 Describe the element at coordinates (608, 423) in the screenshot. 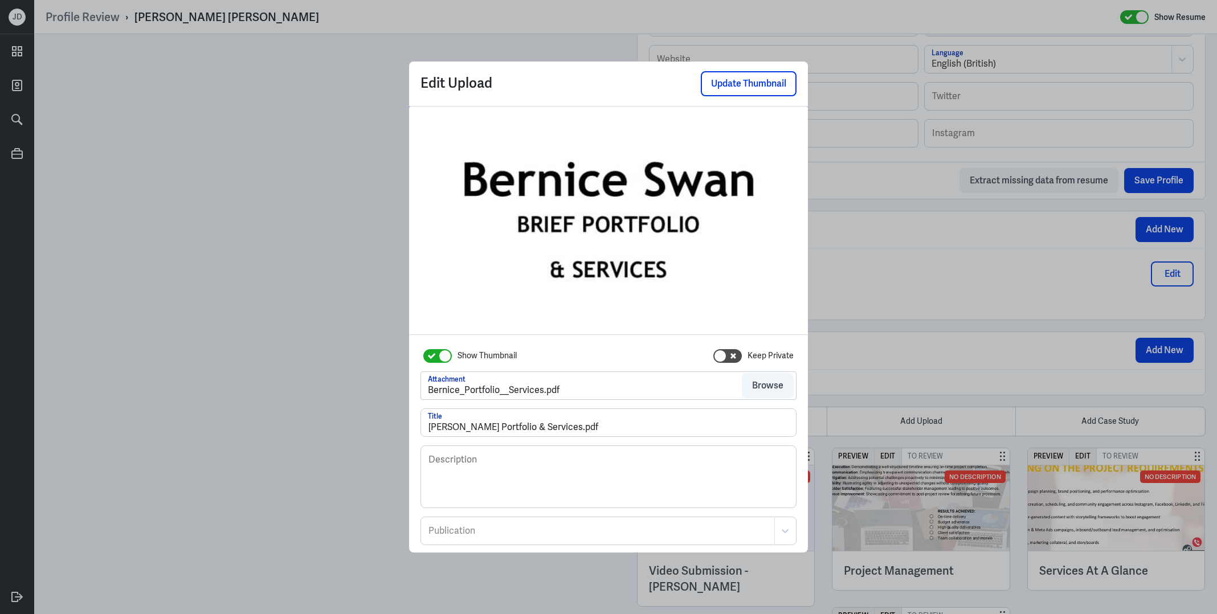

I see `input: Title` at that location.